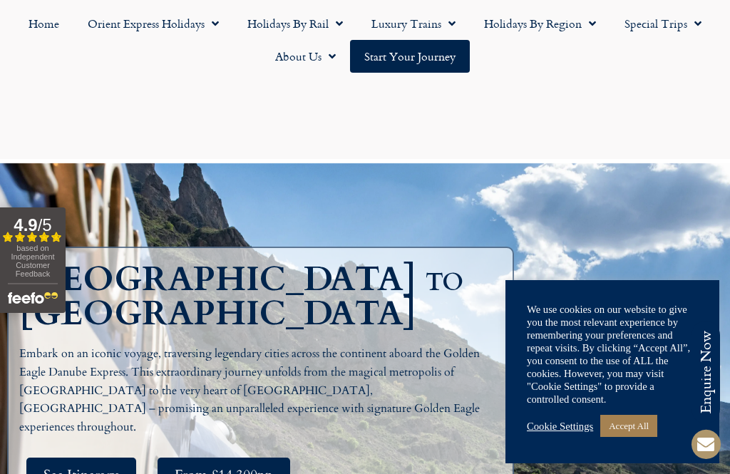  Describe the element at coordinates (410, 56) in the screenshot. I see `a: Start your Journey` at that location.